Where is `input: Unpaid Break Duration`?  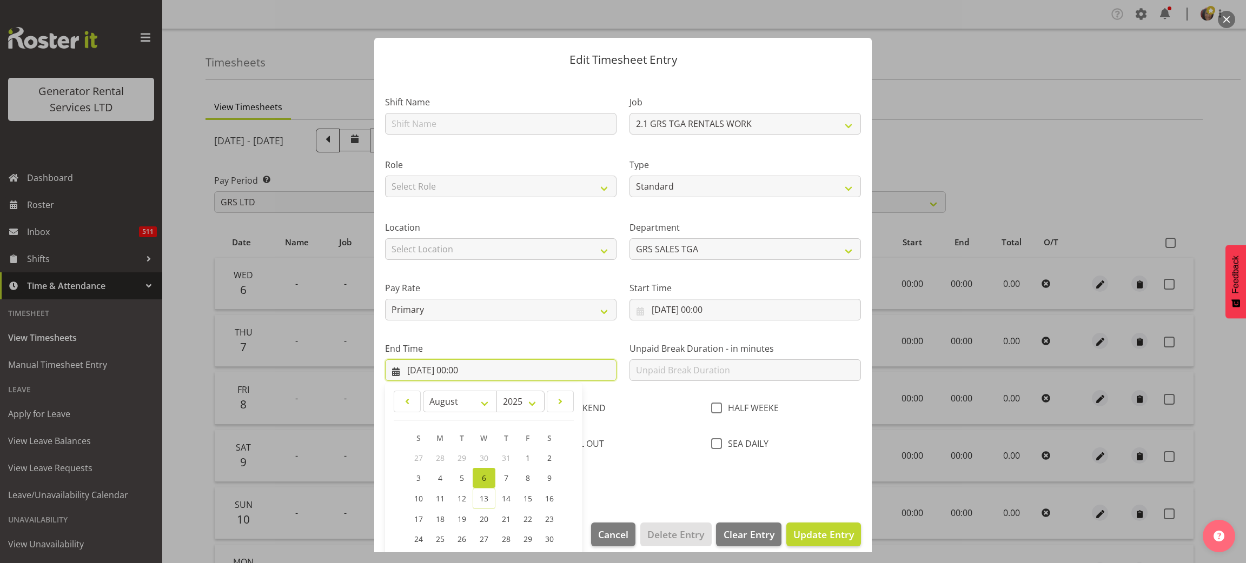
input: Unpaid Break Duration is located at coordinates (745, 370).